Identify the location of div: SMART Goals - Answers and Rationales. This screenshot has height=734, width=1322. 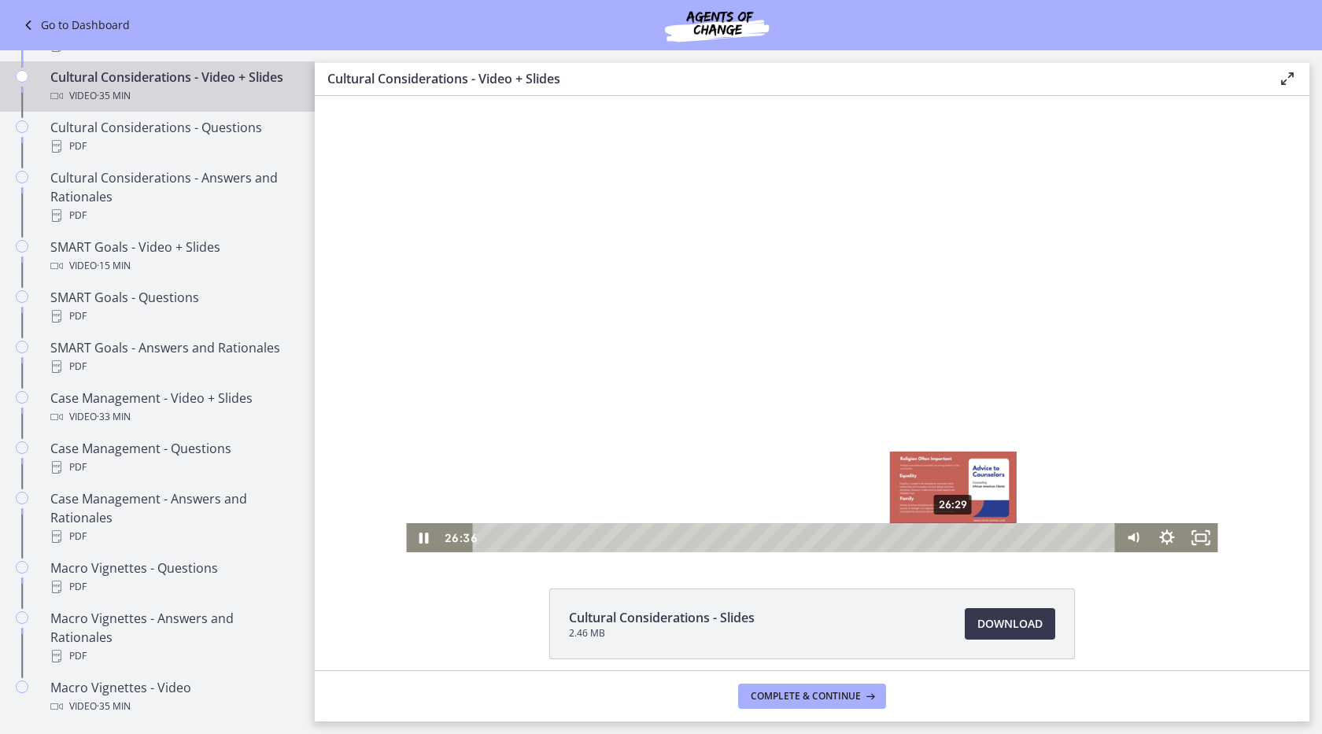
(173, 357).